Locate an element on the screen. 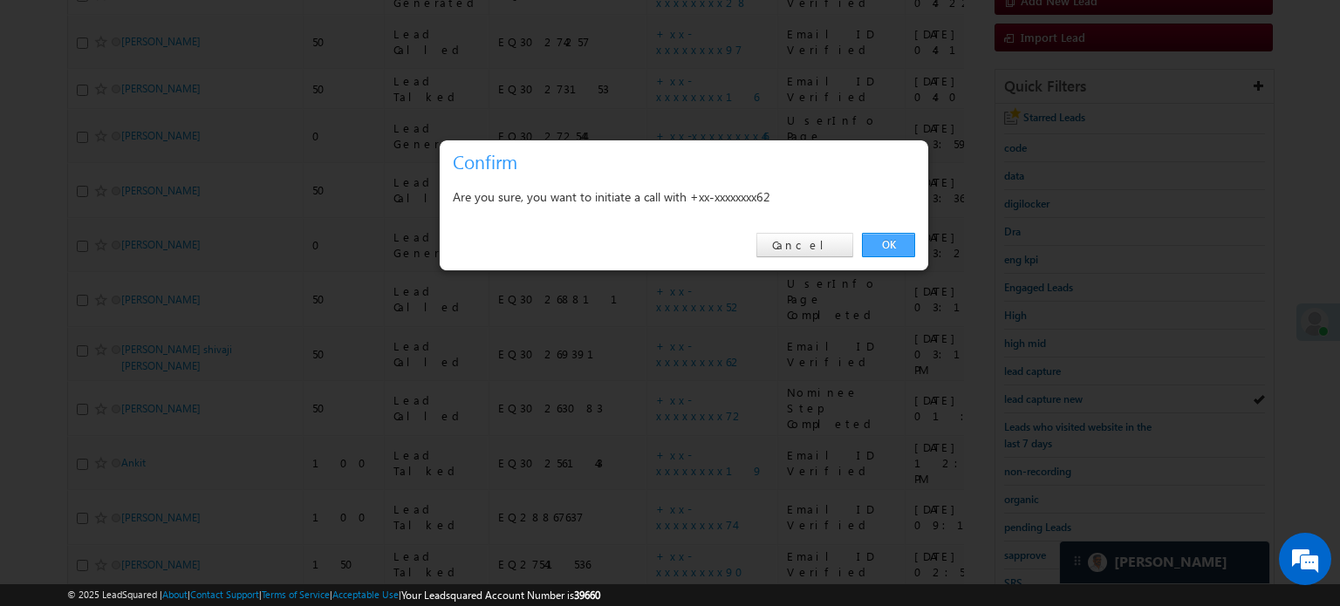 This screenshot has height=606, width=1340. a: OK is located at coordinates (888, 245).